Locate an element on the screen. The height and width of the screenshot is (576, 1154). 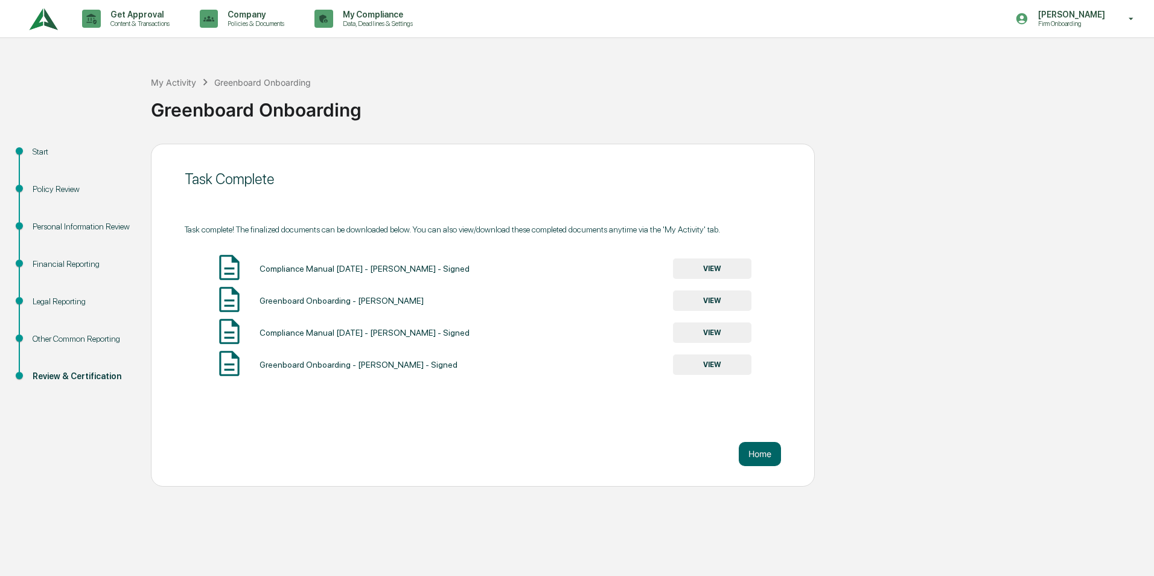
div: Other Common Reporting is located at coordinates (82, 339).